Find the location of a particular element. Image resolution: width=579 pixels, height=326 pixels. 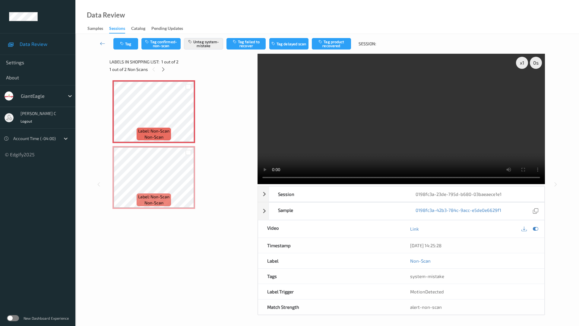

div: Video is located at coordinates (330, 229).